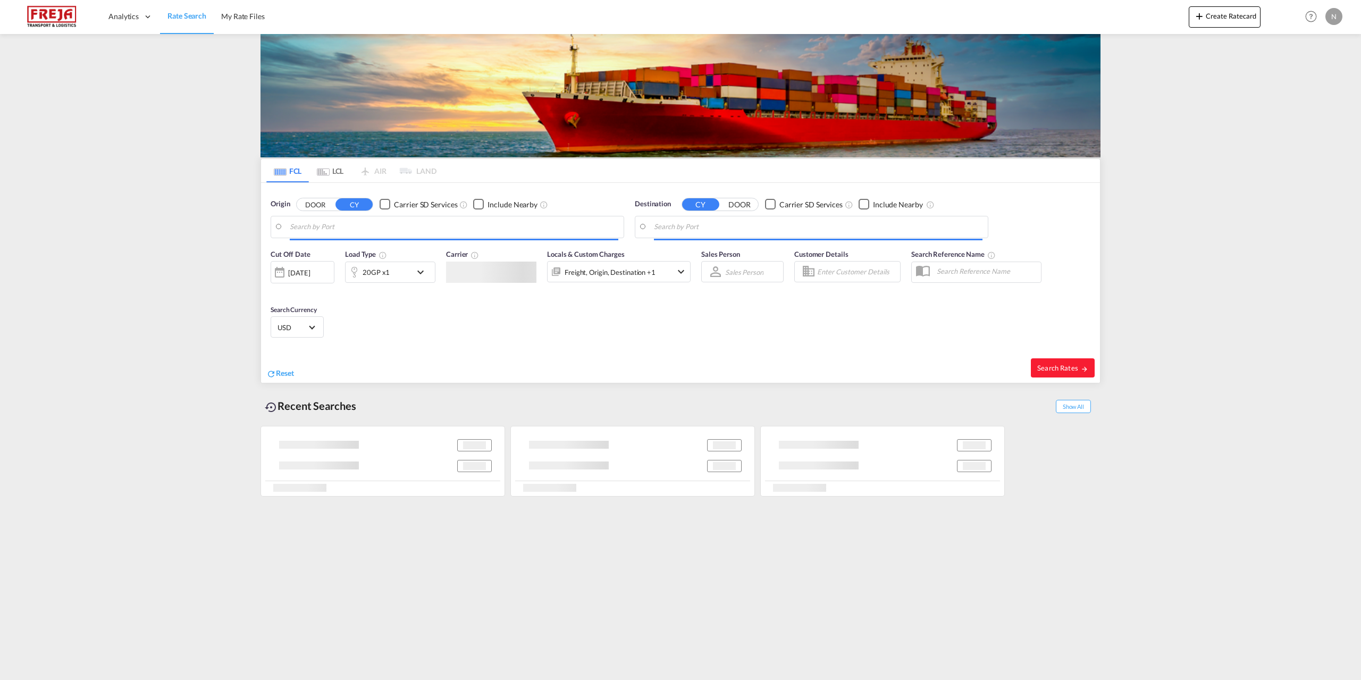 The image size is (1361, 680). What do you see at coordinates (463, 254) in the screenshot?
I see `span: Carrier` at bounding box center [463, 254].